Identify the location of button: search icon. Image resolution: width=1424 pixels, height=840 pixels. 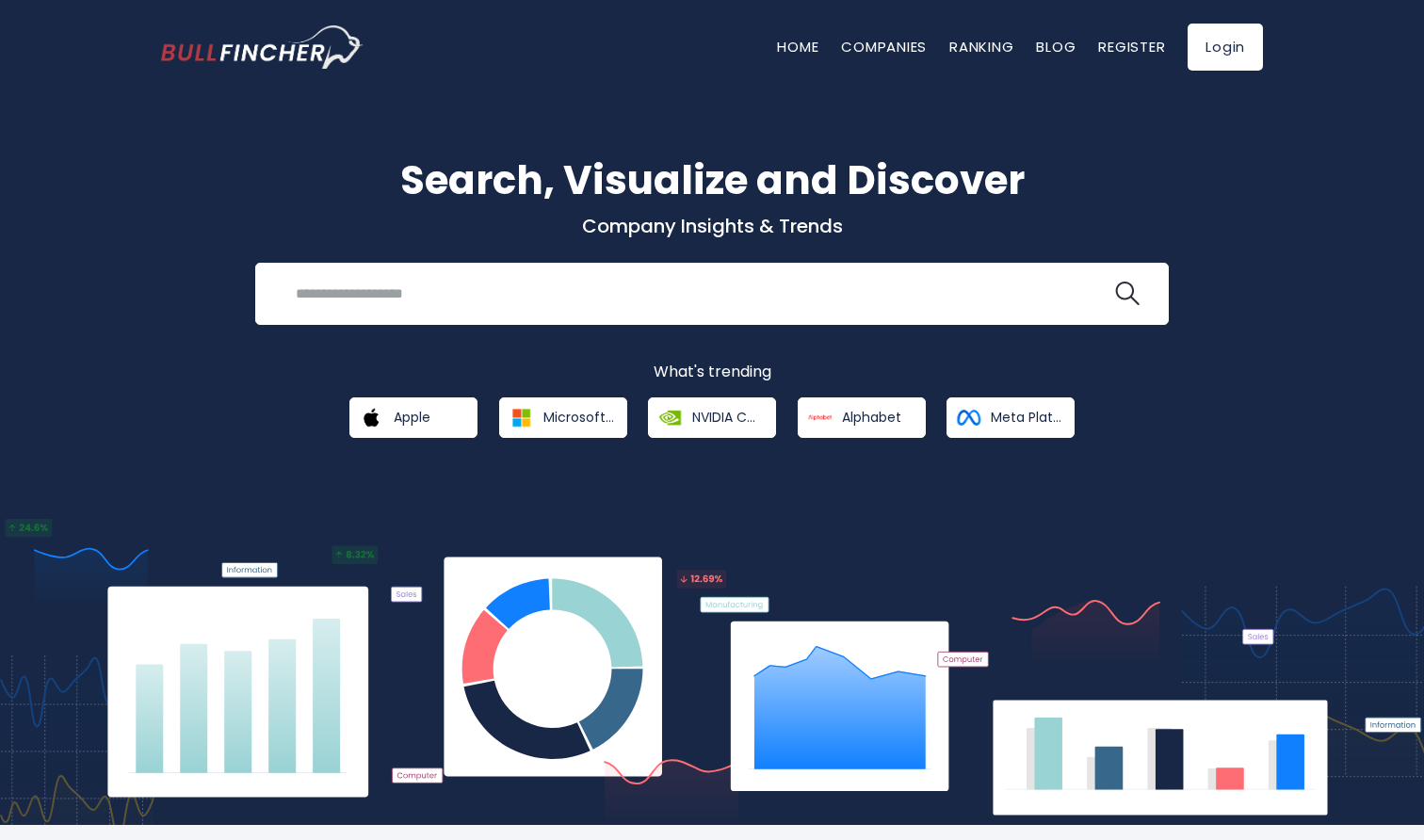
(1127, 294).